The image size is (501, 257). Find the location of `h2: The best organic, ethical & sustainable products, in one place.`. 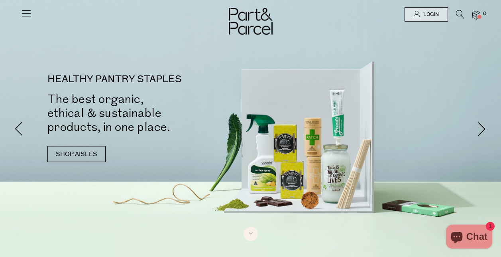

h2: The best organic, ethical & sustainable products, in one place. is located at coordinates (155, 113).